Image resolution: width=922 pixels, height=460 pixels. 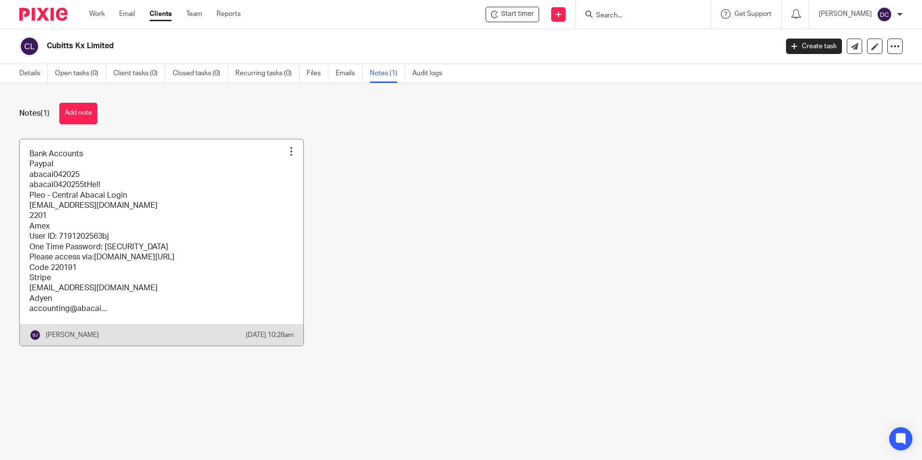 What do you see at coordinates (517, 14) in the screenshot?
I see `span: Start timer` at bounding box center [517, 14].